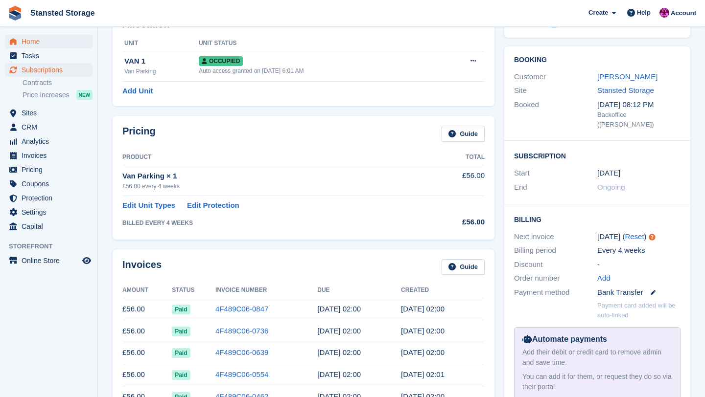  Describe the element at coordinates (266, 291) in the screenshot. I see `th: Invoice Number` at that location.